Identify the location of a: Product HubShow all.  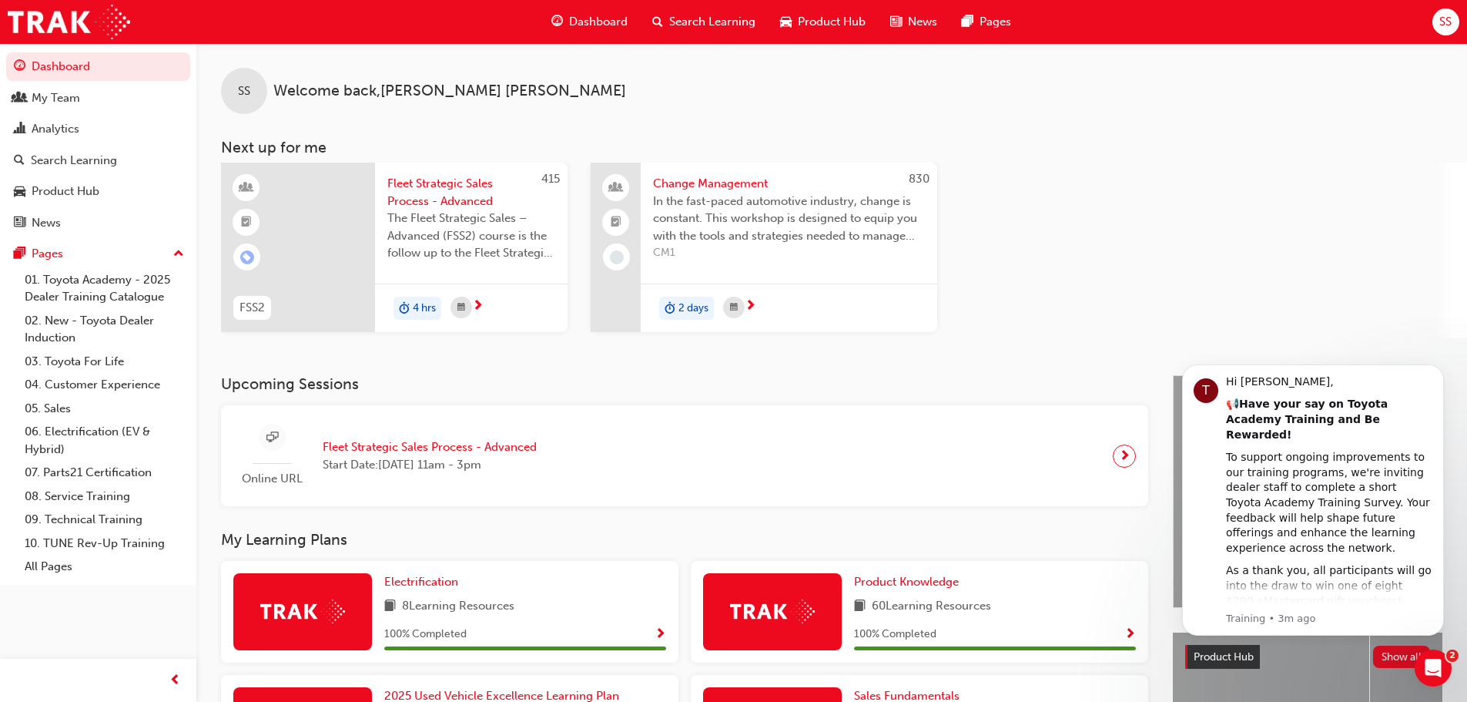
(1308, 657).